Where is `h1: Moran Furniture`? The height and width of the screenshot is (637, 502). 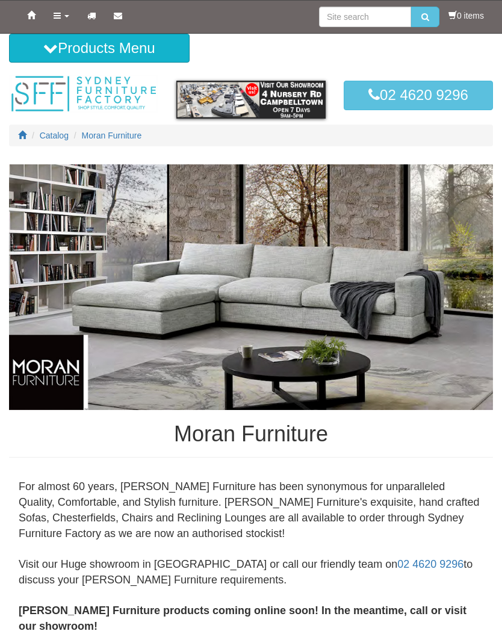
h1: Moran Furniture is located at coordinates (251, 434).